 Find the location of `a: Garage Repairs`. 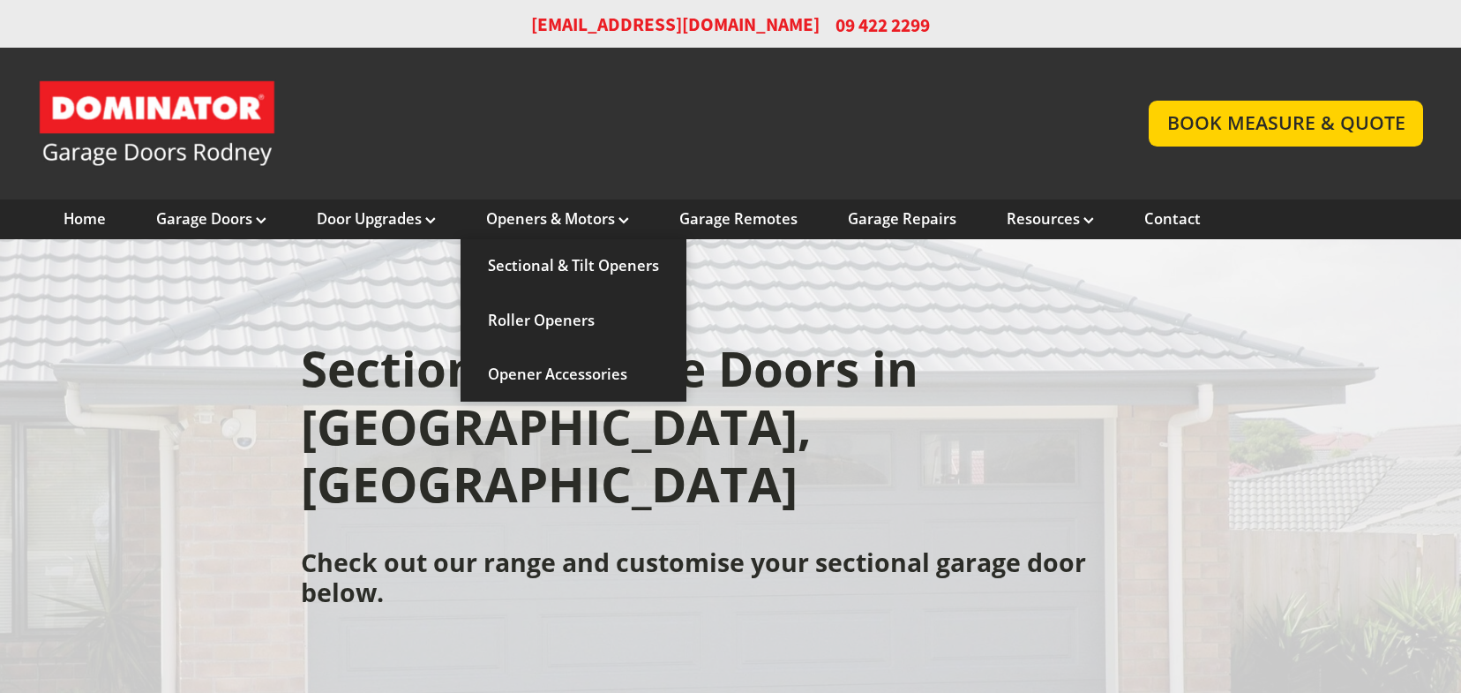

a: Garage Repairs is located at coordinates (902, 219).